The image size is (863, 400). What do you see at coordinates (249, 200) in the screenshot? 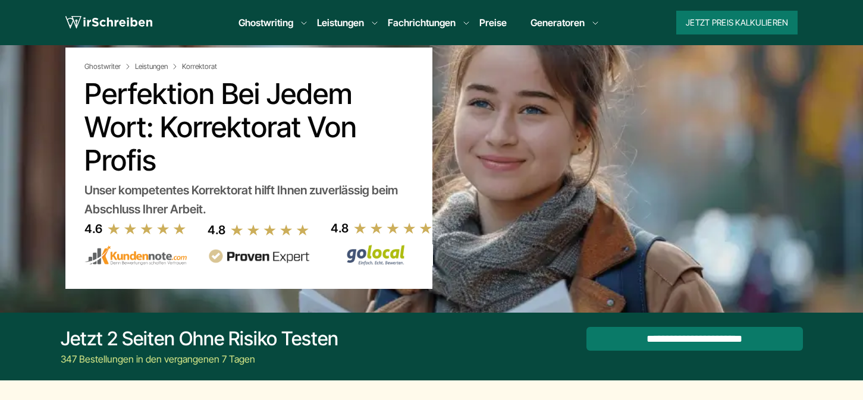
I see `div: Unser kompetentes Korrektorat hilft Ihnen zuverlässig beim Abschluss Ihrer Arbeit.` at bounding box center [249, 200].